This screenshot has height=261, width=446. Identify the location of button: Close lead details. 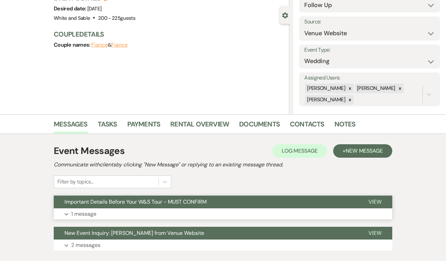
(285, 15).